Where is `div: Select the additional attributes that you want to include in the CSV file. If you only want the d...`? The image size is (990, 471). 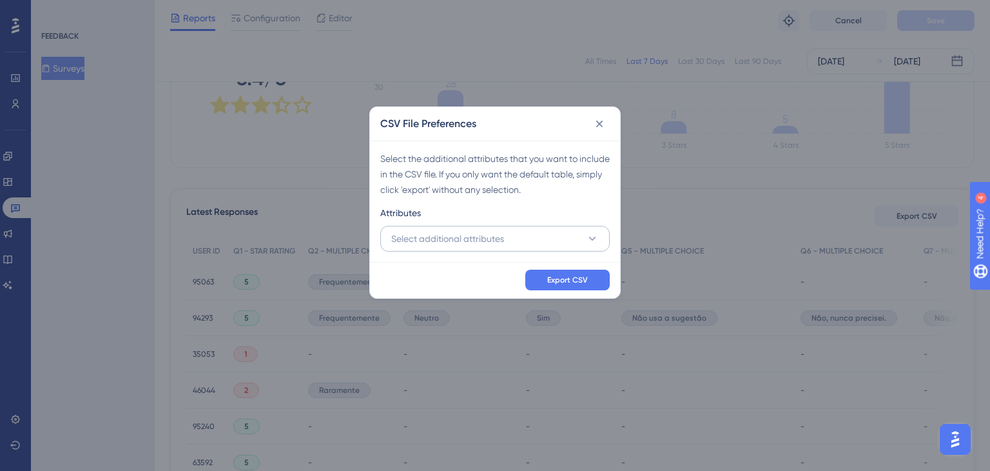
div: Select the additional attributes that you want to include in the CSV file. If you only want the d... is located at coordinates (495, 174).